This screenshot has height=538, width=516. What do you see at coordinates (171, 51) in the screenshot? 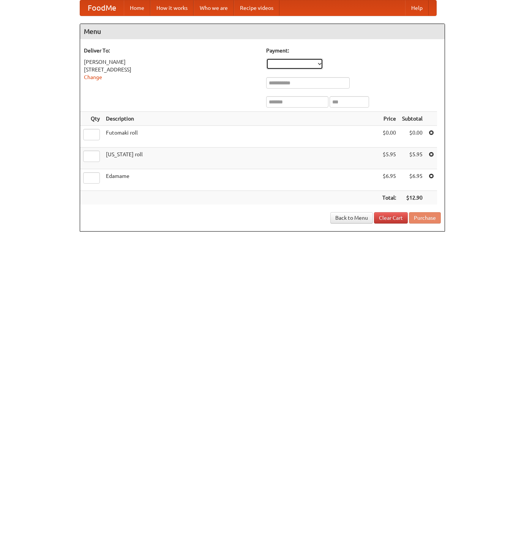
I see `h5: Deliver To:` at bounding box center [171, 51].